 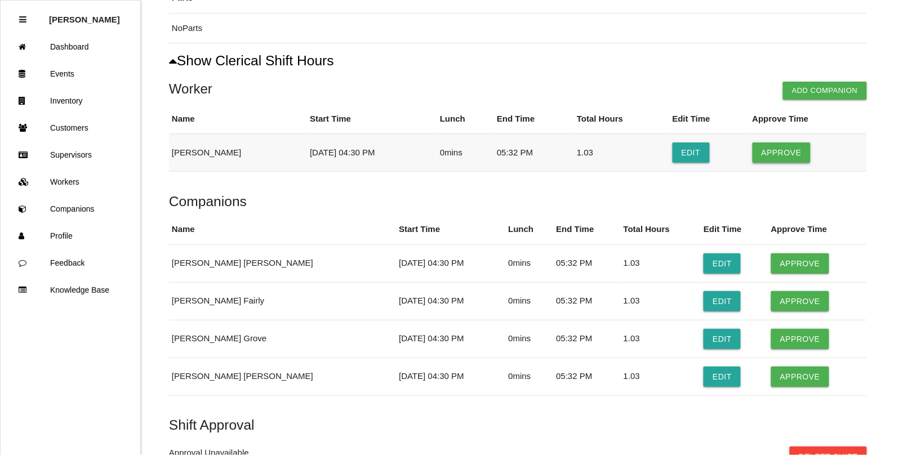 I want to click on h5: Companions, so click(x=518, y=201).